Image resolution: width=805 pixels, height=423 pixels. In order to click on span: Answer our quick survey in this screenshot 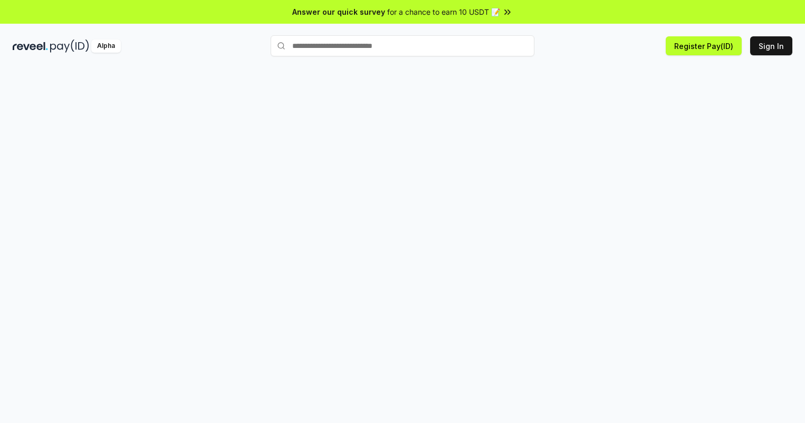, I will do `click(338, 12)`.